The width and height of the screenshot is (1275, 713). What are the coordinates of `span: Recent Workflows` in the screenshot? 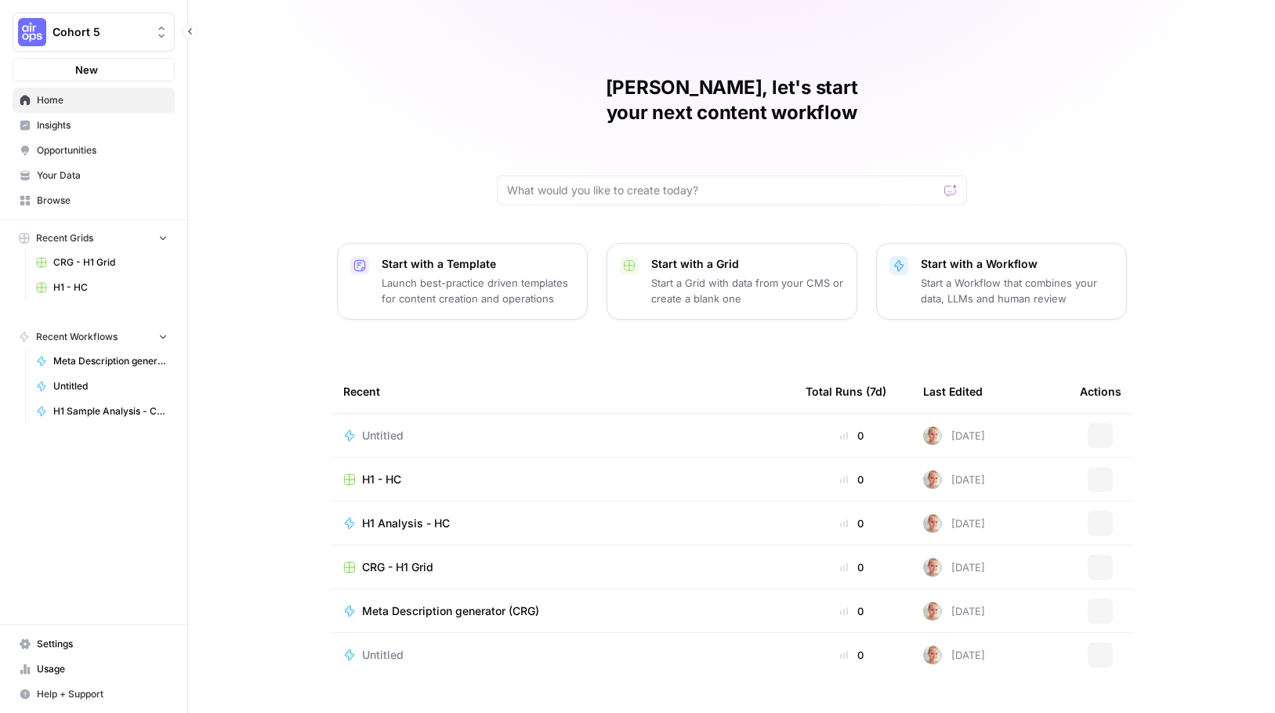 It's located at (77, 337).